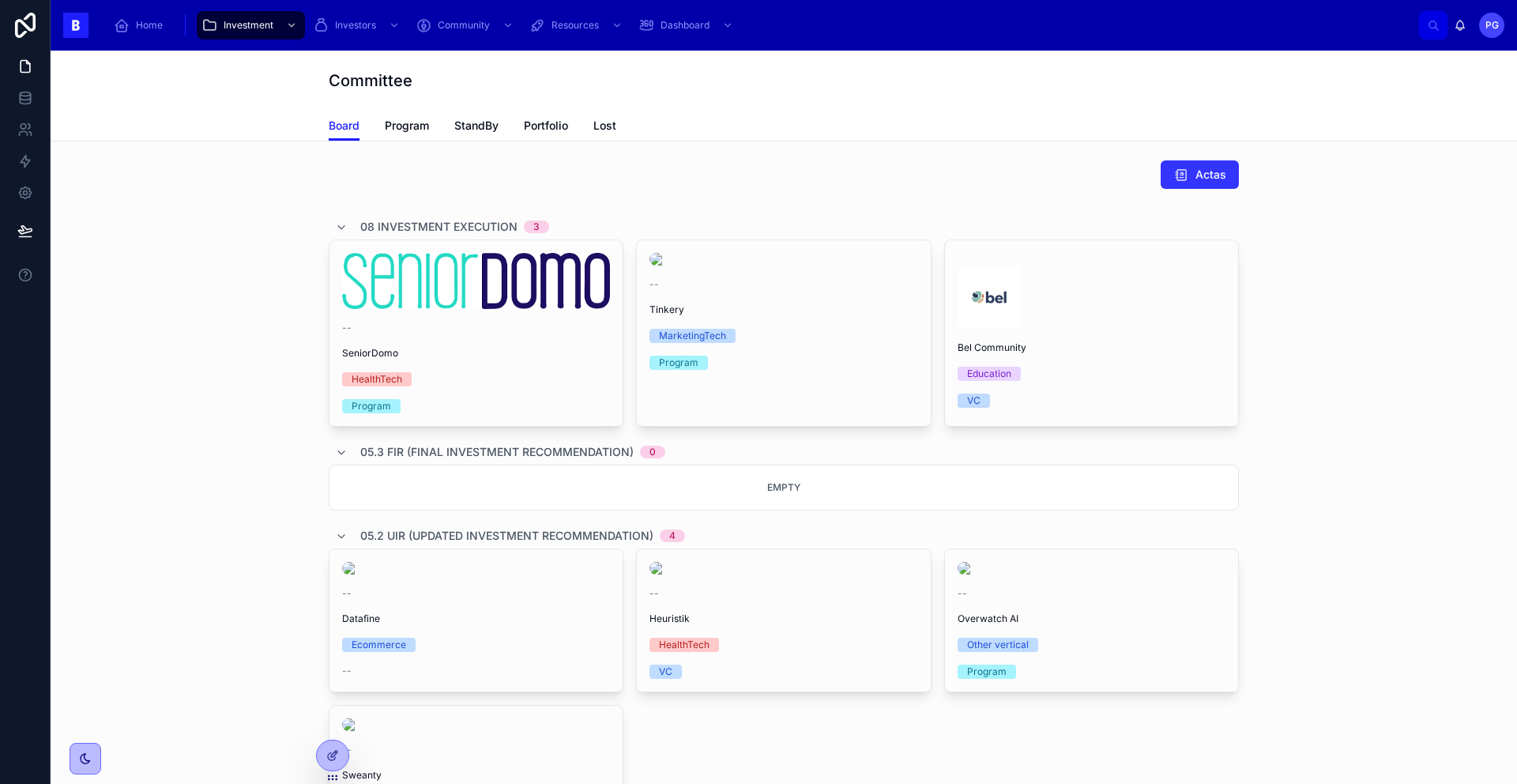 This screenshot has width=1517, height=784. Describe the element at coordinates (475, 336) in the screenshot. I see `a: --SeniorDomoHealthTechProgram` at that location.